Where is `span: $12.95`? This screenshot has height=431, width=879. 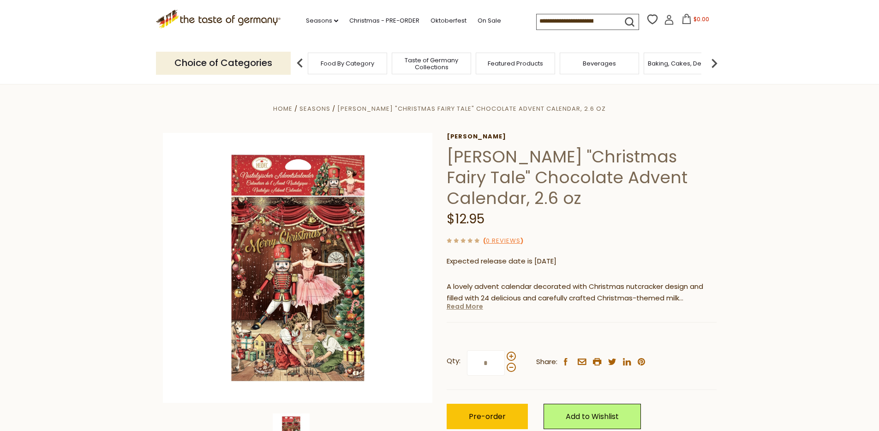
span: $12.95 is located at coordinates (465, 219).